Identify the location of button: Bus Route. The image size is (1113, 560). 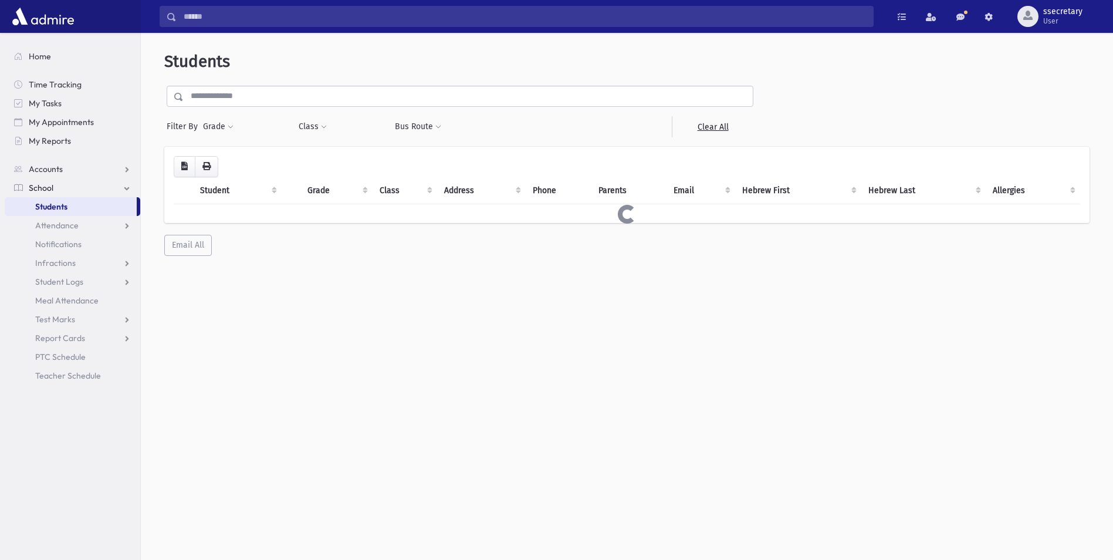
(418, 127).